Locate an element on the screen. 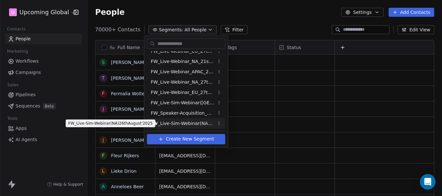 This screenshot has height=196, width=442. span: FW_Live-Webinar_EU_27thAugust'25 - Batch 2 is located at coordinates (182, 92).